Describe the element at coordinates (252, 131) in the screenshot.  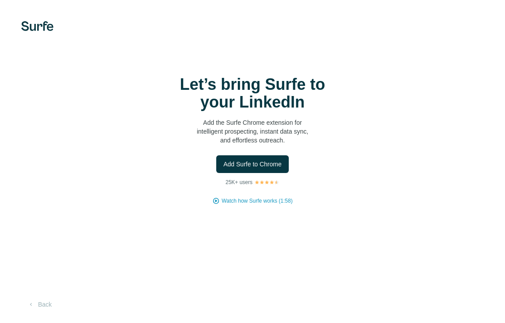
I see `p: Add the Surfe Chrome extension for intelligent prospecting, instant data sync, and effortless out...` at that location.